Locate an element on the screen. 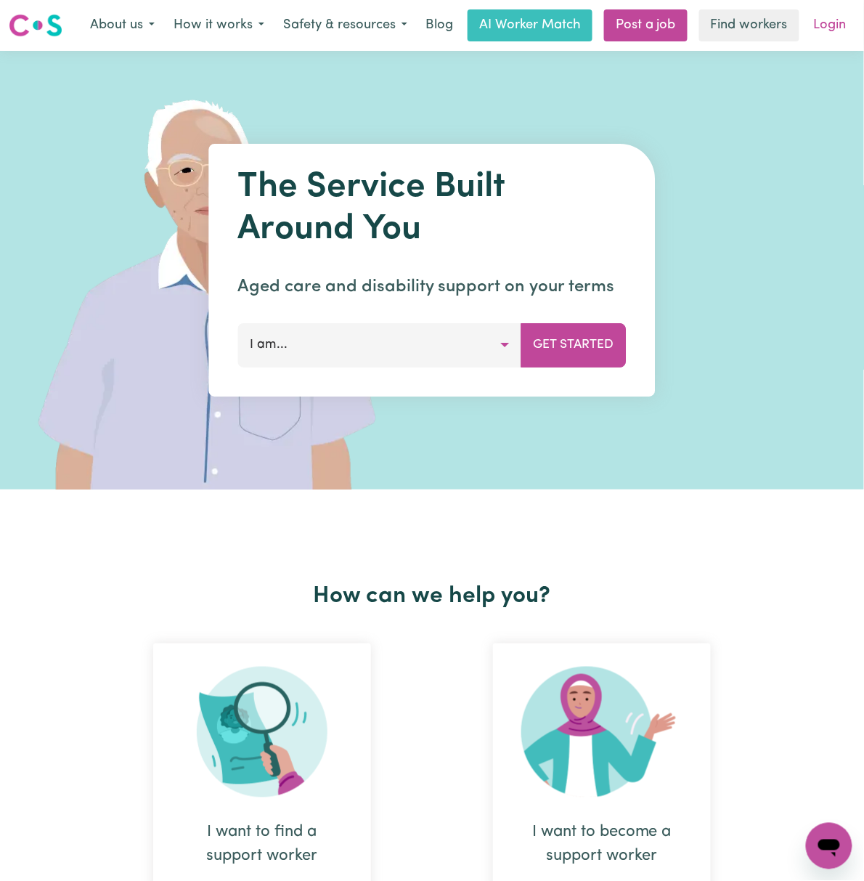 Image resolution: width=864 pixels, height=881 pixels. a: AI Worker Match is located at coordinates (530, 25).